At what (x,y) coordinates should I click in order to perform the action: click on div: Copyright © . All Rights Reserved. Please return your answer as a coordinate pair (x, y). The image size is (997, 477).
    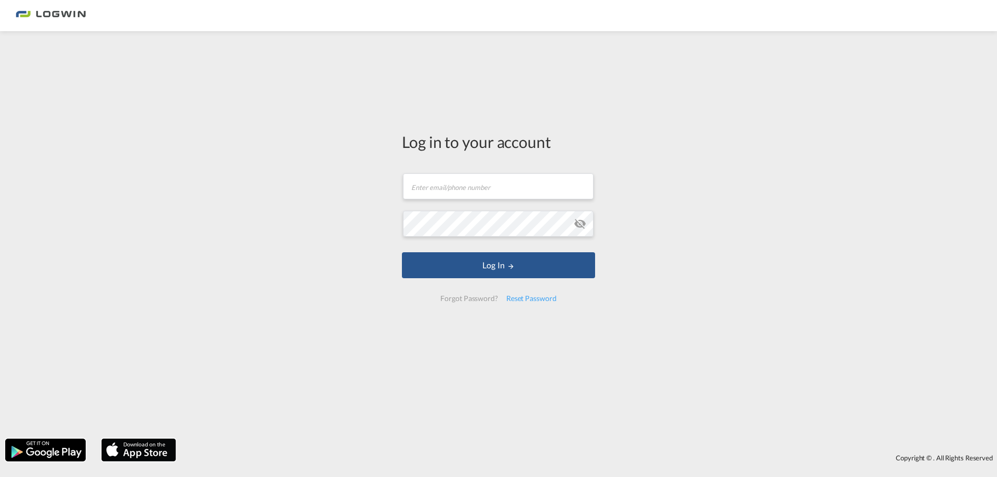
    Looking at the image, I should click on (589, 458).